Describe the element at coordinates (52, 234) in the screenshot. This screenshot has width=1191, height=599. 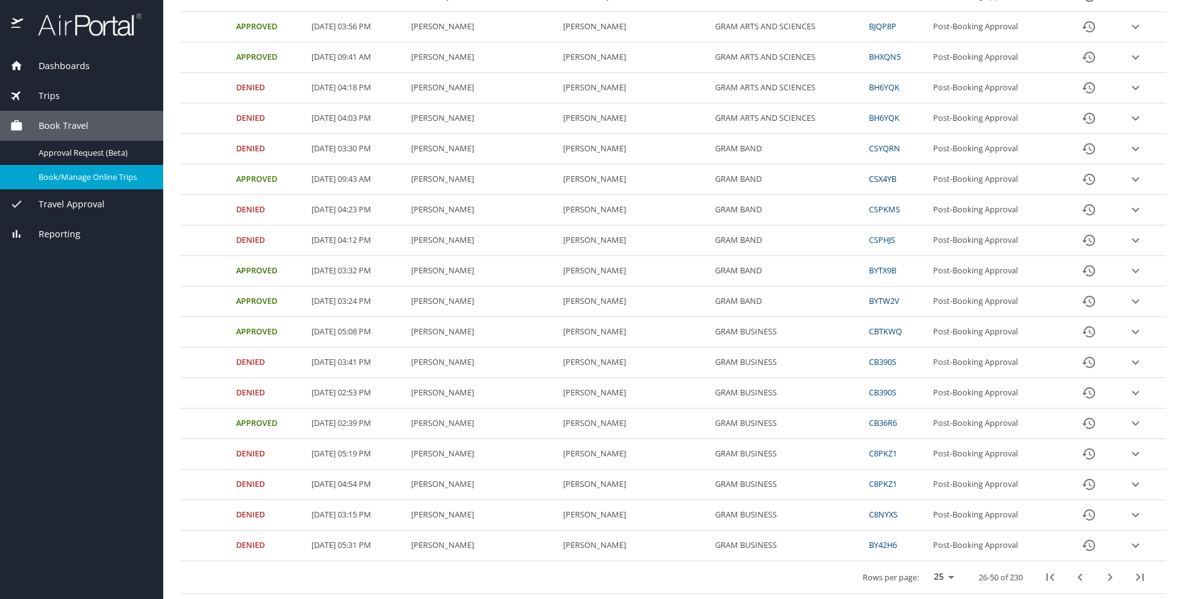
I see `span: Reporting` at that location.